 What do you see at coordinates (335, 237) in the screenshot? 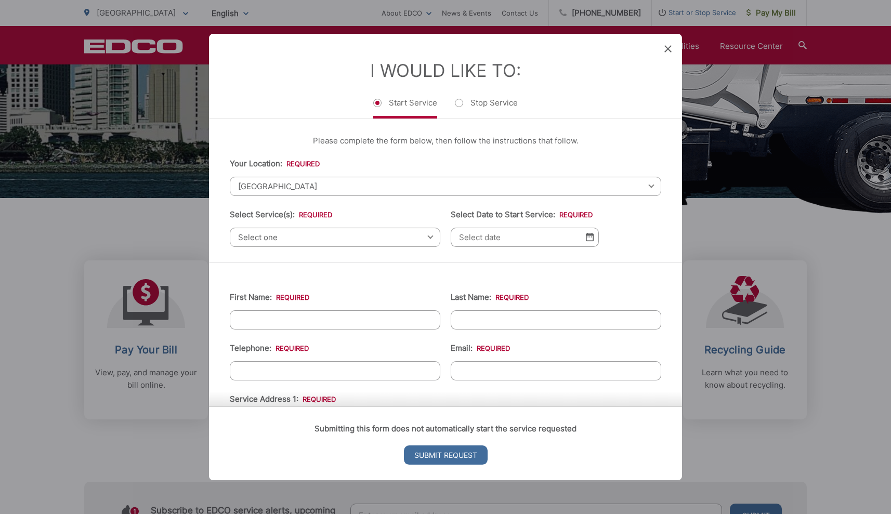
I see `span: Select one` at bounding box center [335, 237].